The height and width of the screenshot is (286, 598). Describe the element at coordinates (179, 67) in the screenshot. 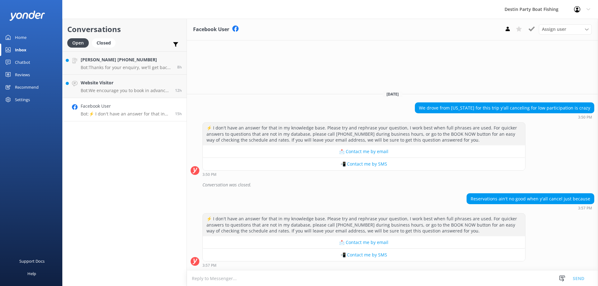

I see `span: Sep 20 2025 10:41pm (UTC -05:00) America/Cancun` at that location.